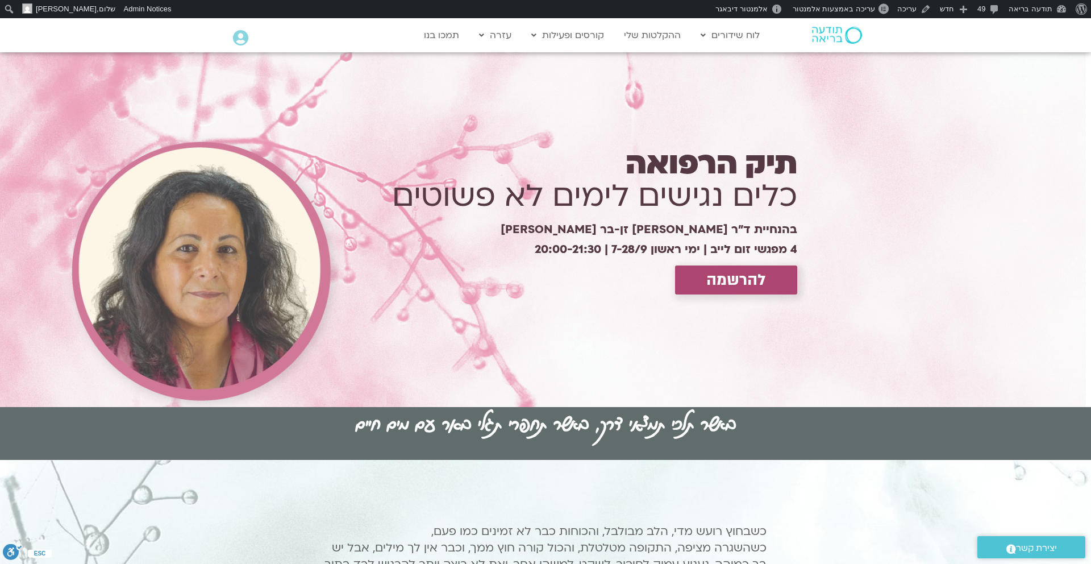 The image size is (1091, 564). Describe the element at coordinates (652, 35) in the screenshot. I see `a: ההקלטות שלי` at that location.